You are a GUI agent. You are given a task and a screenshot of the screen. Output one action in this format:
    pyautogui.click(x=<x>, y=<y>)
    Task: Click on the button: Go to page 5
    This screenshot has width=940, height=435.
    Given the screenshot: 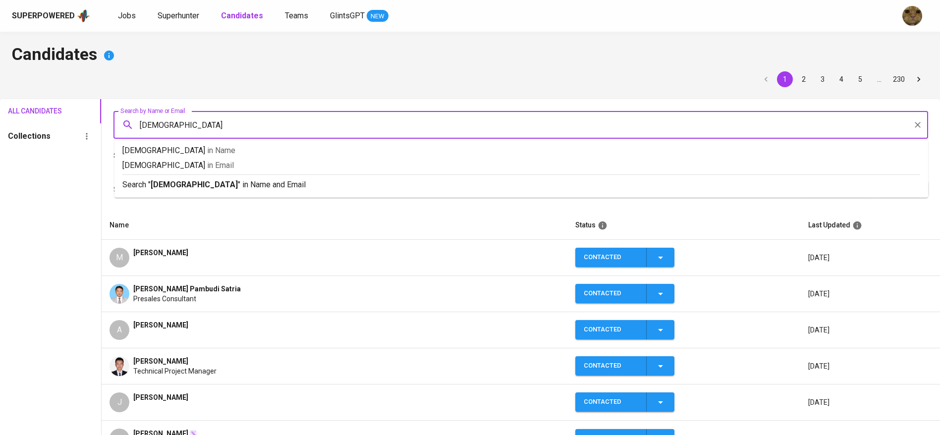 What is the action you would take?
    pyautogui.click(x=860, y=79)
    